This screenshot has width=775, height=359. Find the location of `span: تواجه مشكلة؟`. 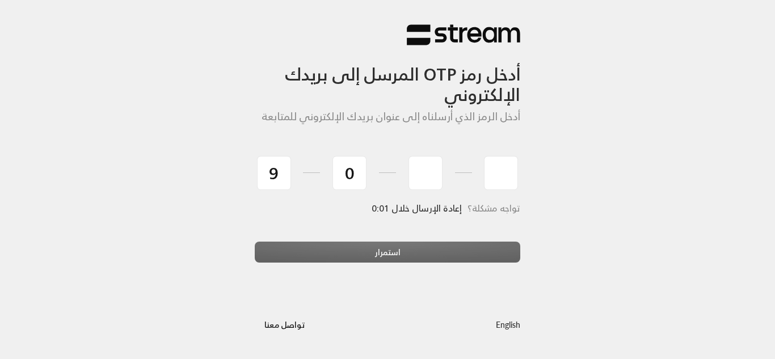

span: تواجه مشكلة؟ is located at coordinates (494, 208).